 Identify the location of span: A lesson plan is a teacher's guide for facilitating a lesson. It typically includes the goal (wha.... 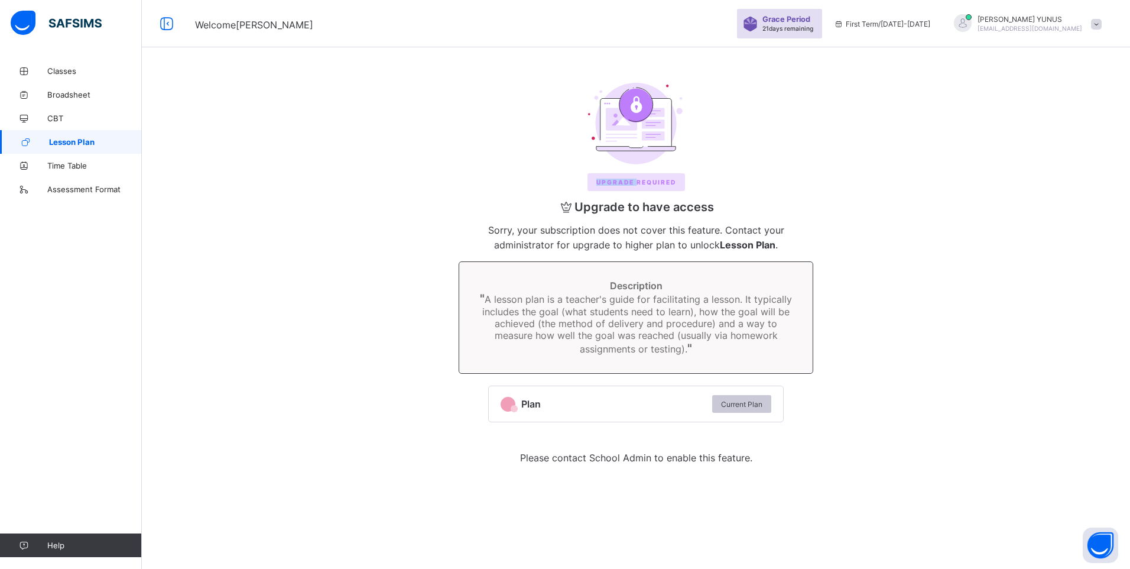
(636, 324).